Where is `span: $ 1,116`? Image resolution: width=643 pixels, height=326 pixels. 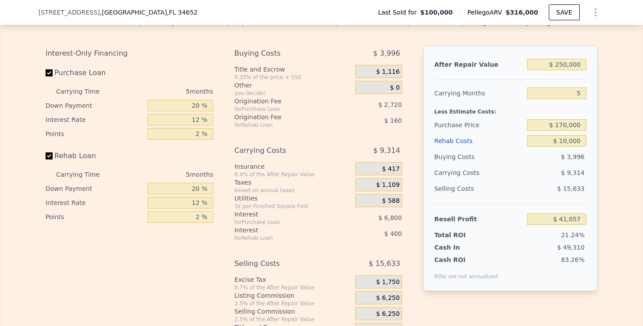
span: $ 1,116 is located at coordinates (388, 72).